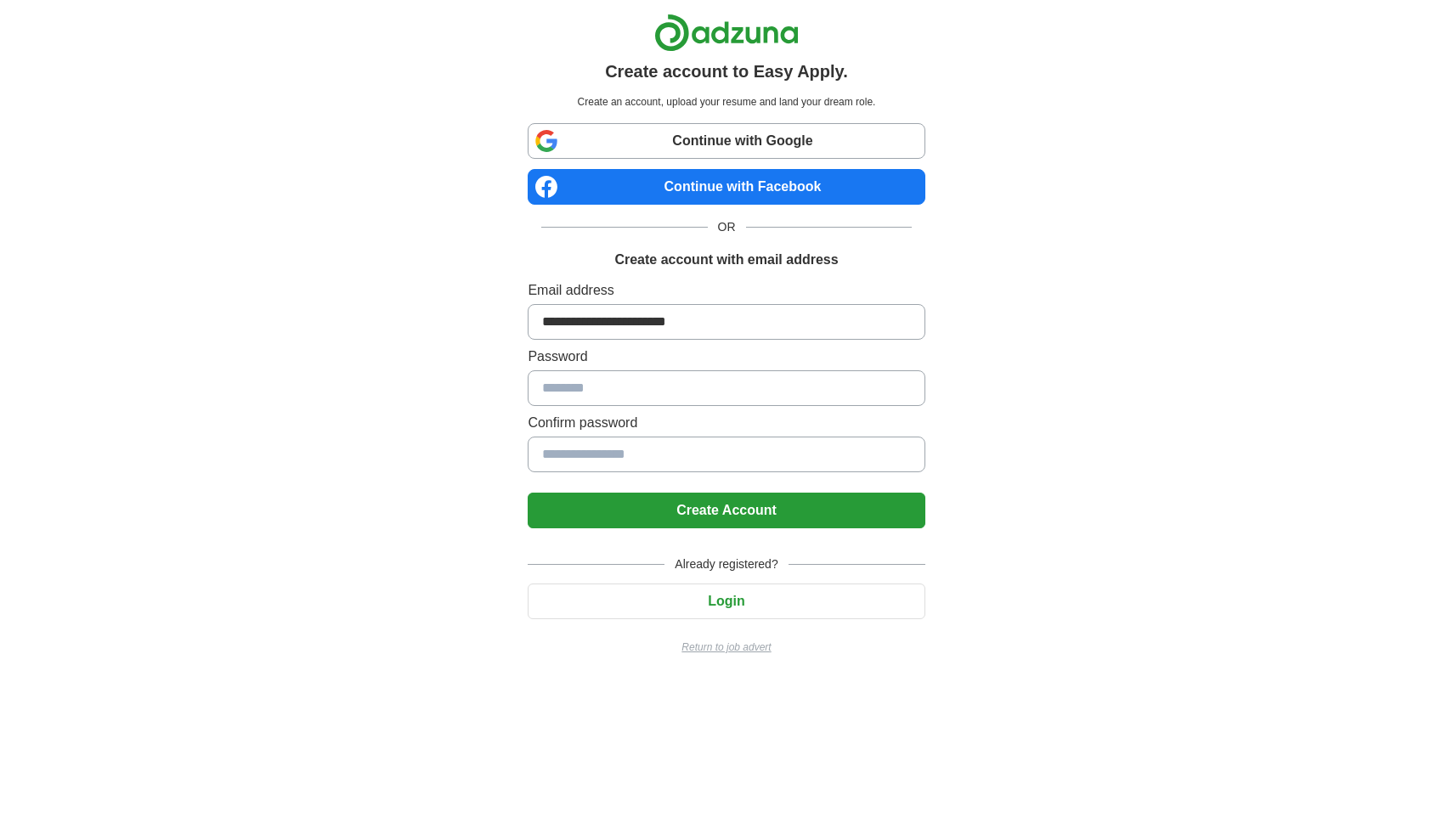  I want to click on span: OR, so click(726, 227).